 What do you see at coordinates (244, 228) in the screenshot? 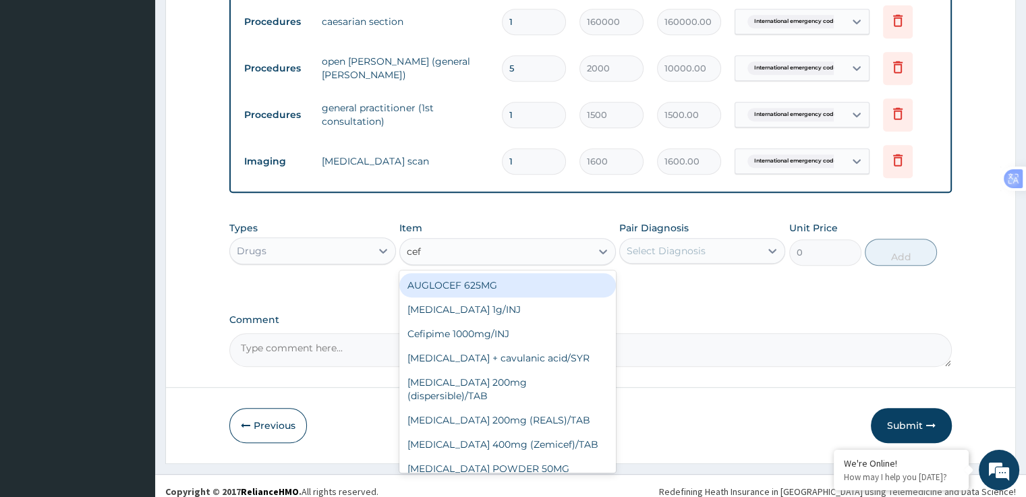
I see `label: Types` at bounding box center [244, 228].